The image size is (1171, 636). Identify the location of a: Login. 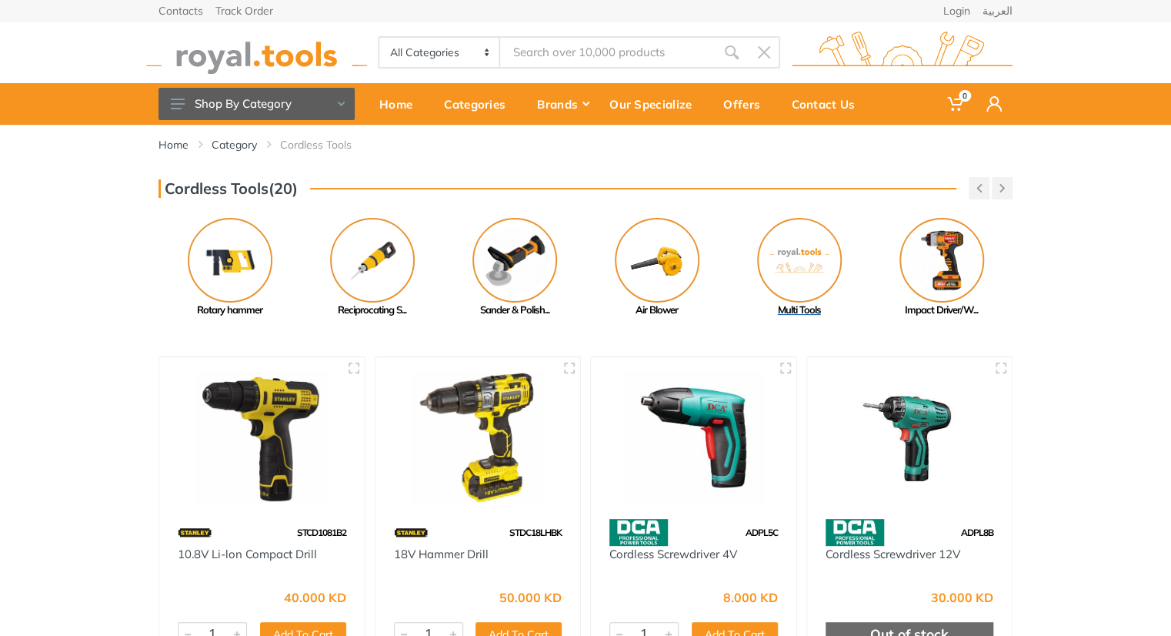
(957, 11).